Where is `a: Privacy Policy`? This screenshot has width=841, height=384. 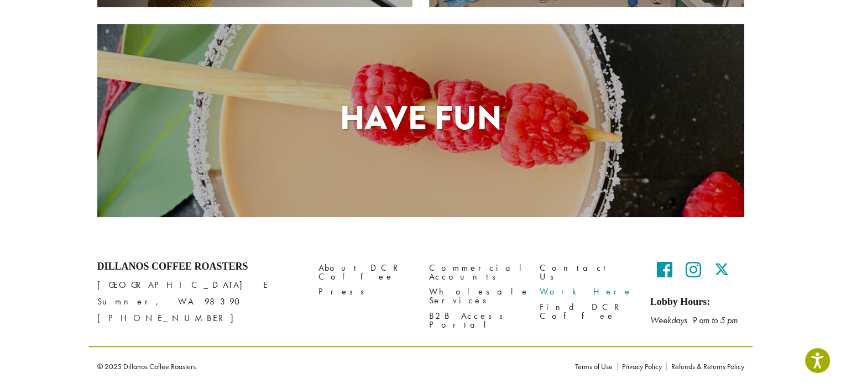
a: Privacy Policy is located at coordinates (641, 367).